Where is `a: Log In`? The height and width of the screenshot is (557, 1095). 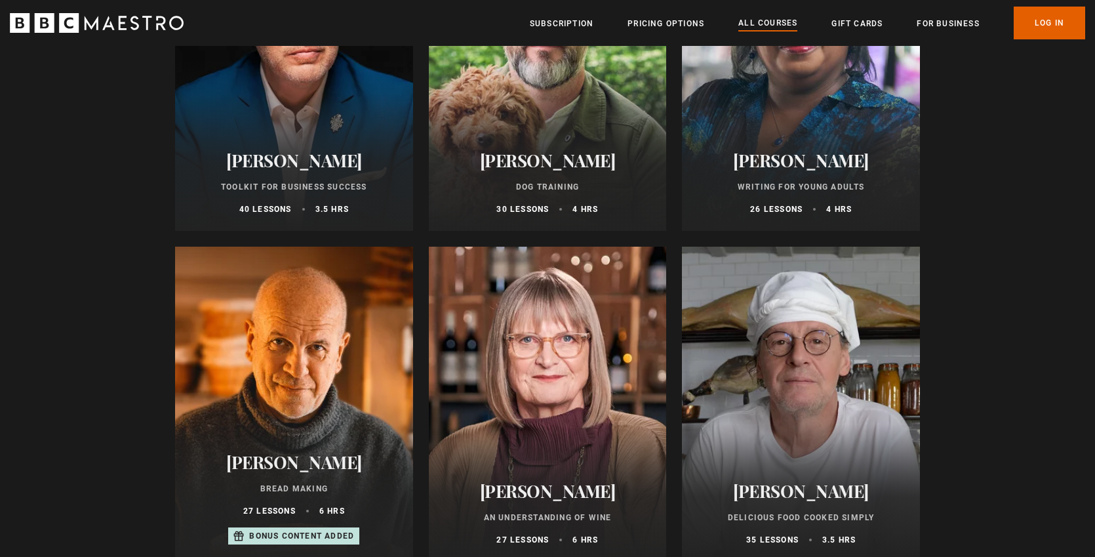 a: Log In is located at coordinates (1049, 23).